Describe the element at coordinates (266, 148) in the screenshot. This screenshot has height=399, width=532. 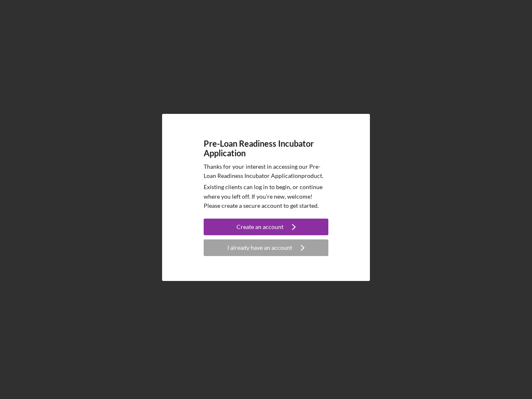
I see `h4: Pre-Loan Readiness Incubator Application` at that location.